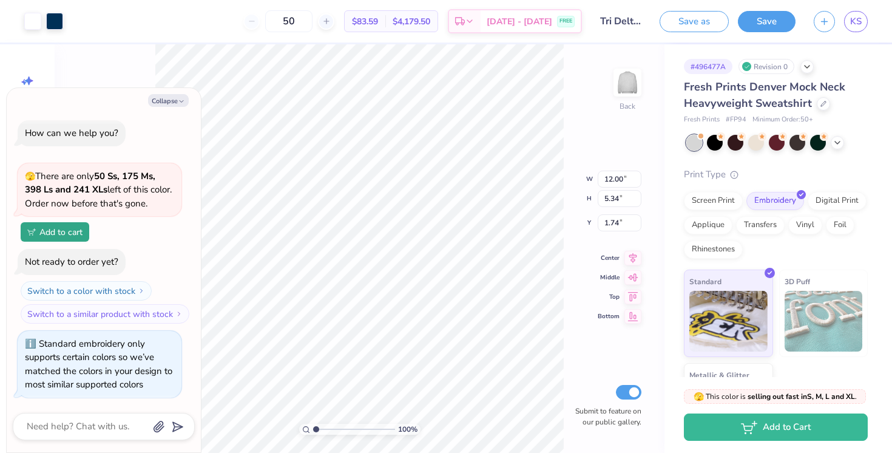 This screenshot has width=892, height=453. I want to click on a: KS, so click(855, 21).